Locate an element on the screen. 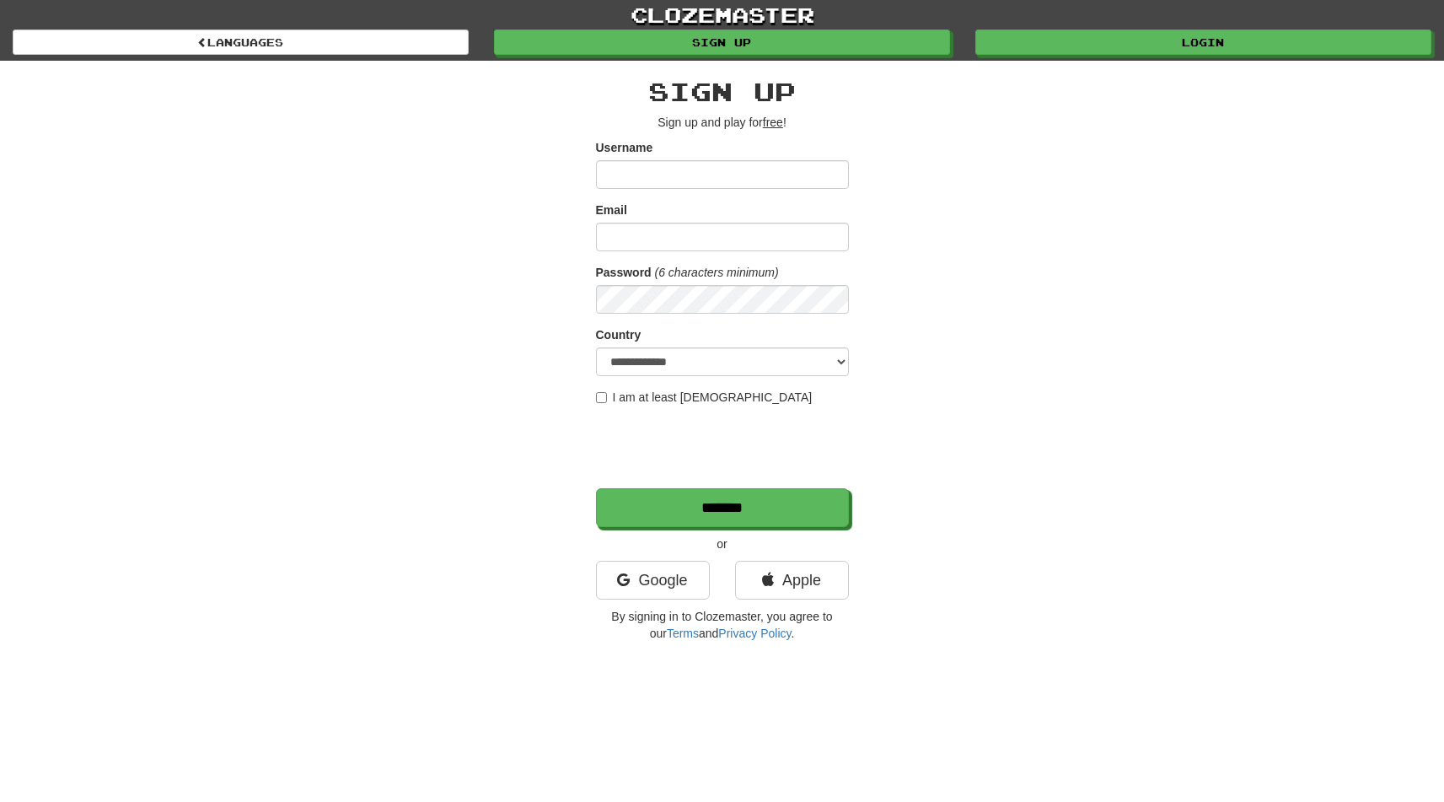  p: or is located at coordinates (723, 544).